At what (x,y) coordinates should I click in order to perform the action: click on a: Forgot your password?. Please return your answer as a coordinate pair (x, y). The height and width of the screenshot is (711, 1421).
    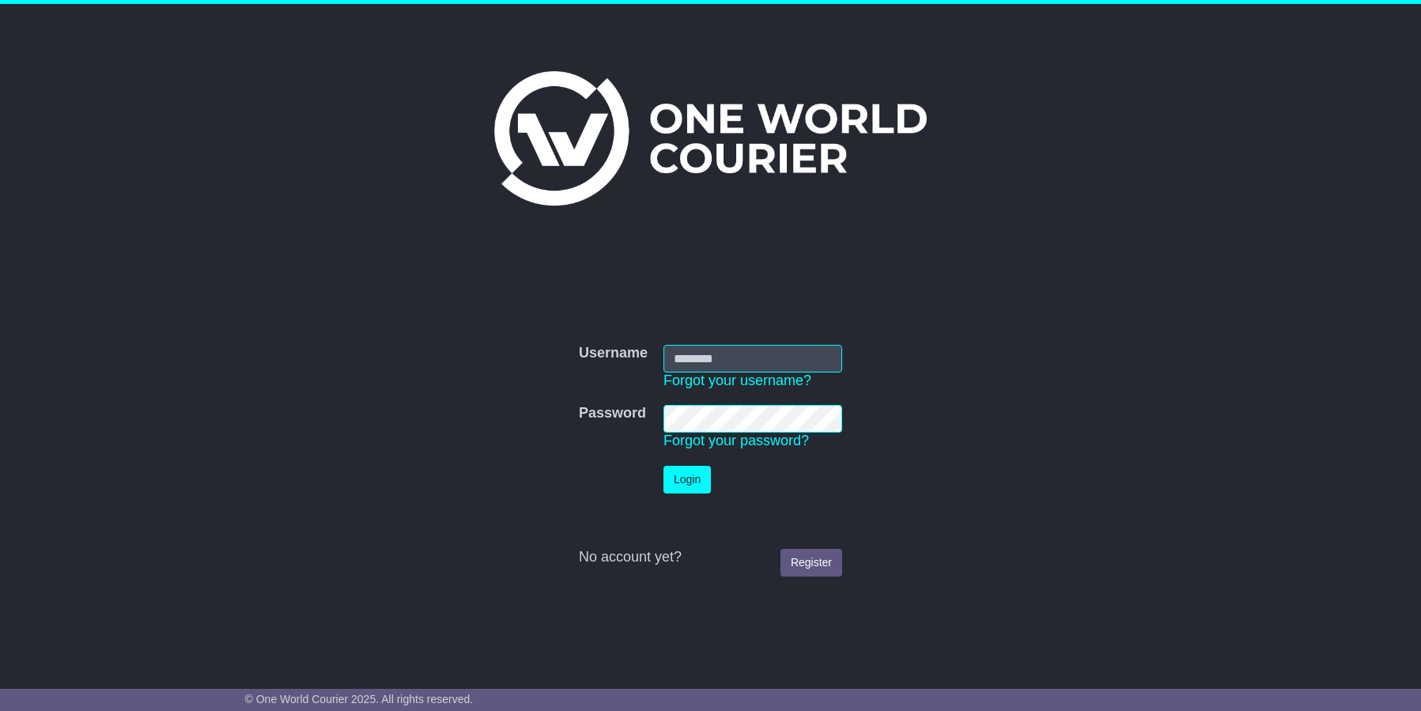
    Looking at the image, I should click on (736, 440).